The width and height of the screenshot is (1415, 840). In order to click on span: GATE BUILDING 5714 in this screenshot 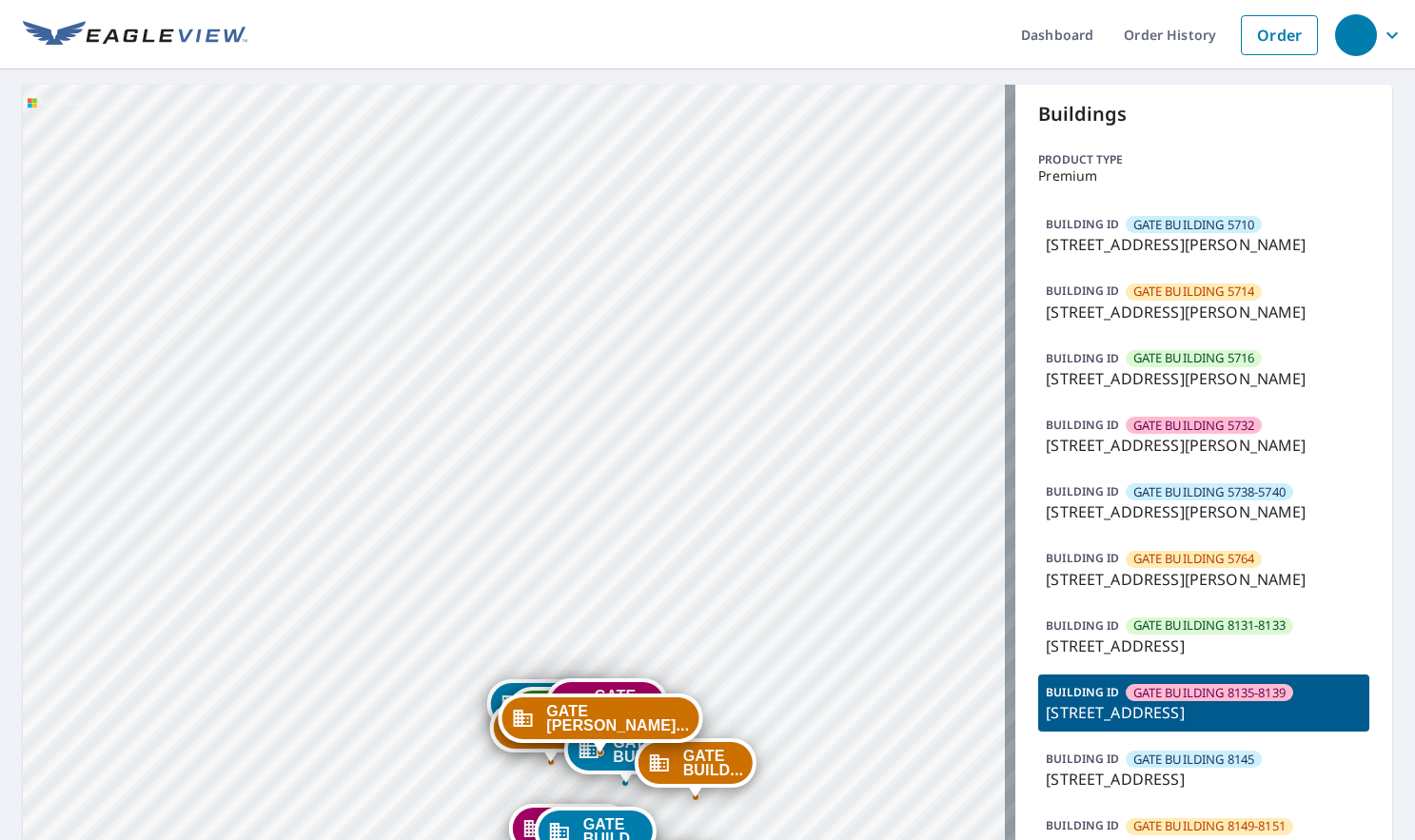, I will do `click(1194, 291)`.